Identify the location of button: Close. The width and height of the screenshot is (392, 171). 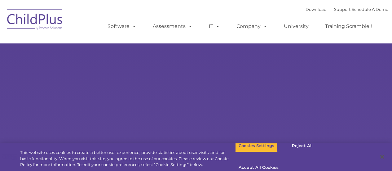
(382, 156).